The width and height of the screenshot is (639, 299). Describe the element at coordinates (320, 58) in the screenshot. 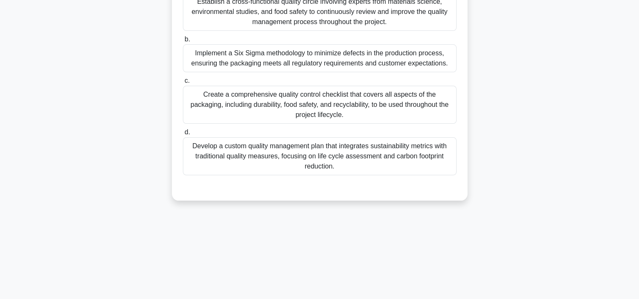

I see `div: Implement a Six Sigma methodology to minimize defects in the production process, ensuring the pac...` at that location.